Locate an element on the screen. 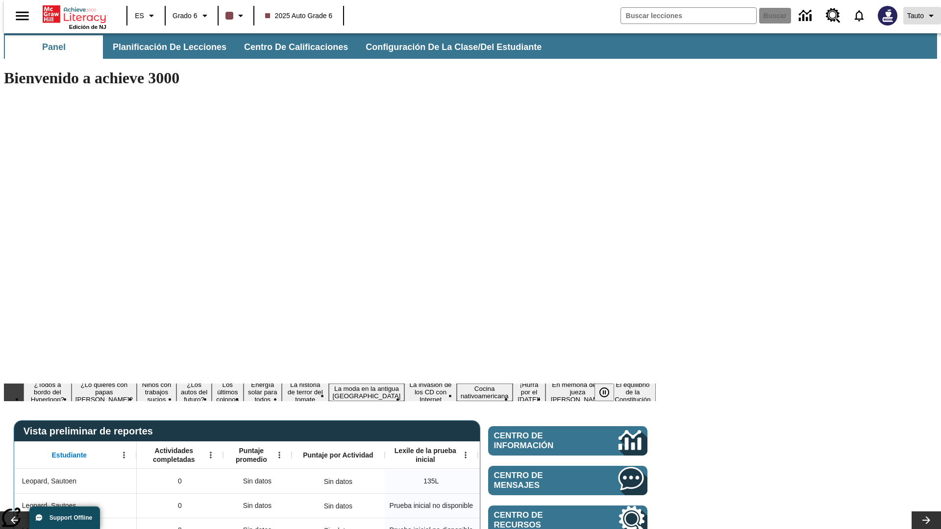 The width and height of the screenshot is (941, 529). button: Diapositiva 12 En memoria de la jueza O'Connor is located at coordinates (577, 392).